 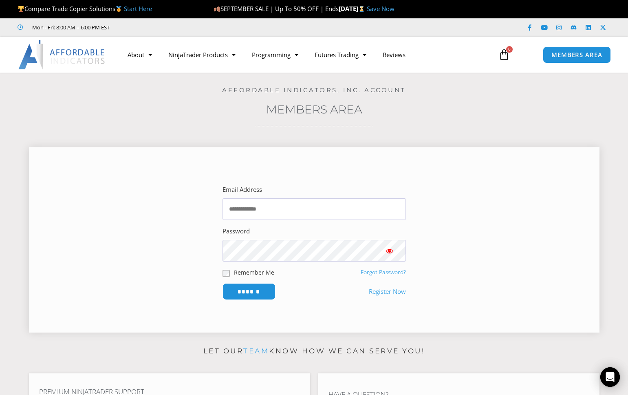 What do you see at coordinates (236, 231) in the screenshot?
I see `label: Password` at bounding box center [236, 231].